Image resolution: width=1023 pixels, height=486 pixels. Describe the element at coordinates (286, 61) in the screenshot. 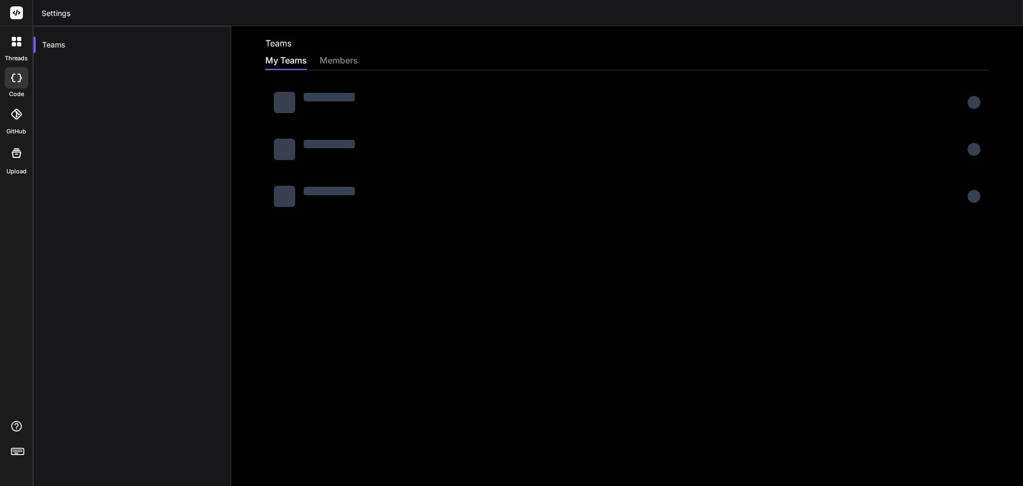

I see `div: My Teams` at that location.